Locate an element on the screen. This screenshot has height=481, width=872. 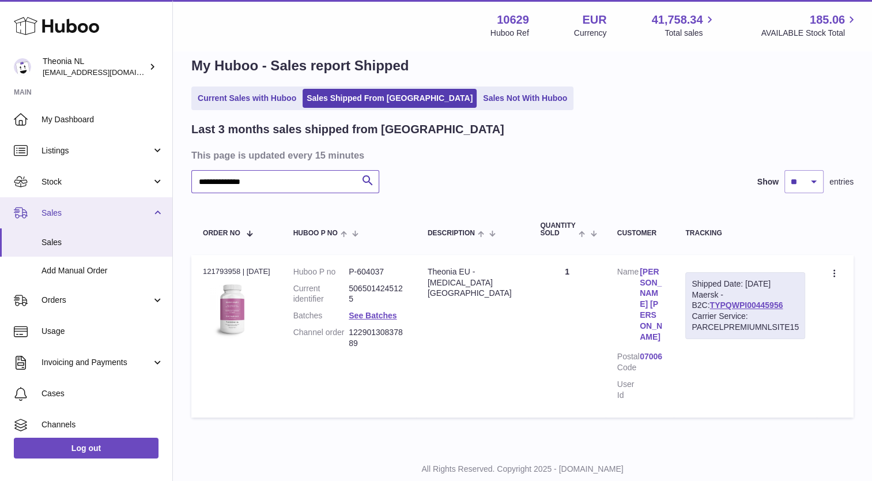
img: 106291725893198.jpg is located at coordinates (232, 309).